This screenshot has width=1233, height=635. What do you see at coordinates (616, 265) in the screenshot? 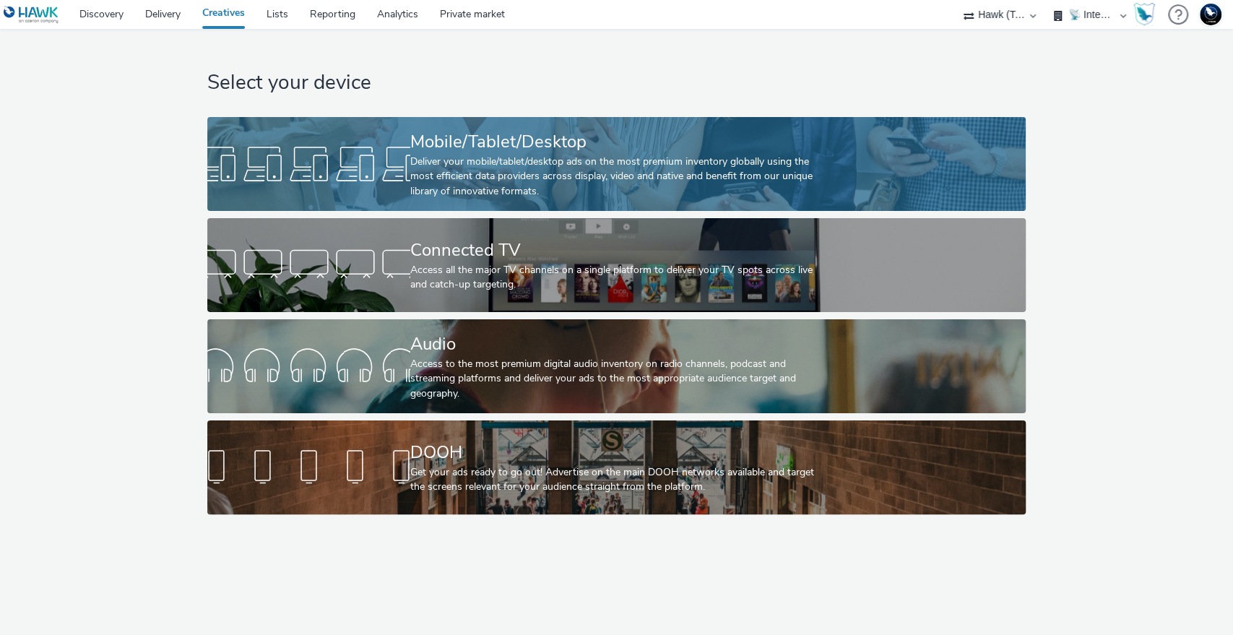
I see `a: Connected TVAccess all the major TV channels on a single platform to deliver your TV spots across...` at bounding box center [616, 265].